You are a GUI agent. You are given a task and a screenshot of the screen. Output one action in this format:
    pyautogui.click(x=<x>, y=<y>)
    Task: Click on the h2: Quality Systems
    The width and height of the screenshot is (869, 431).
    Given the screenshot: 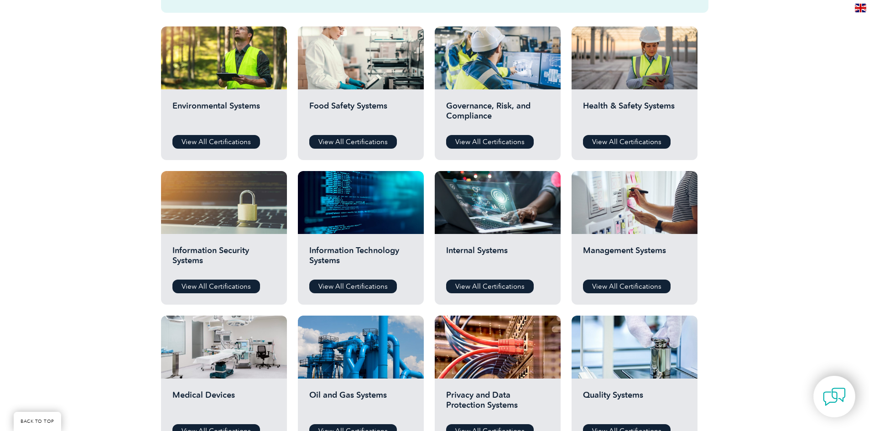 What is the action you would take?
    pyautogui.click(x=635, y=404)
    